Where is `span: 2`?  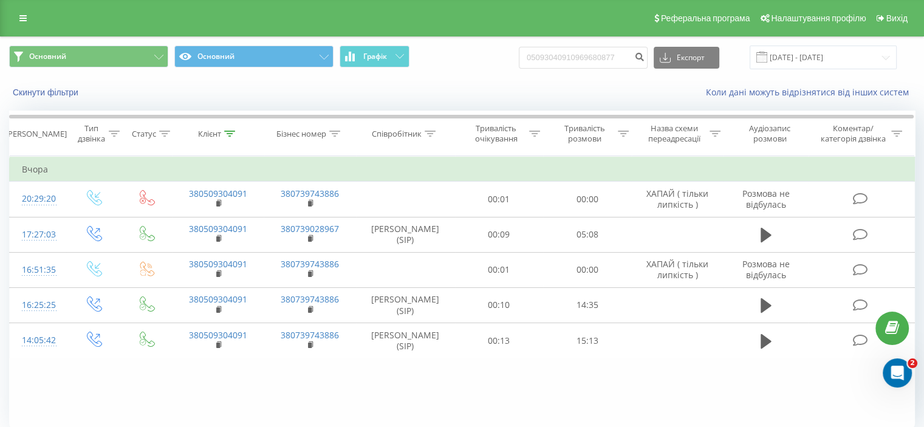
span: 2 is located at coordinates (912, 363).